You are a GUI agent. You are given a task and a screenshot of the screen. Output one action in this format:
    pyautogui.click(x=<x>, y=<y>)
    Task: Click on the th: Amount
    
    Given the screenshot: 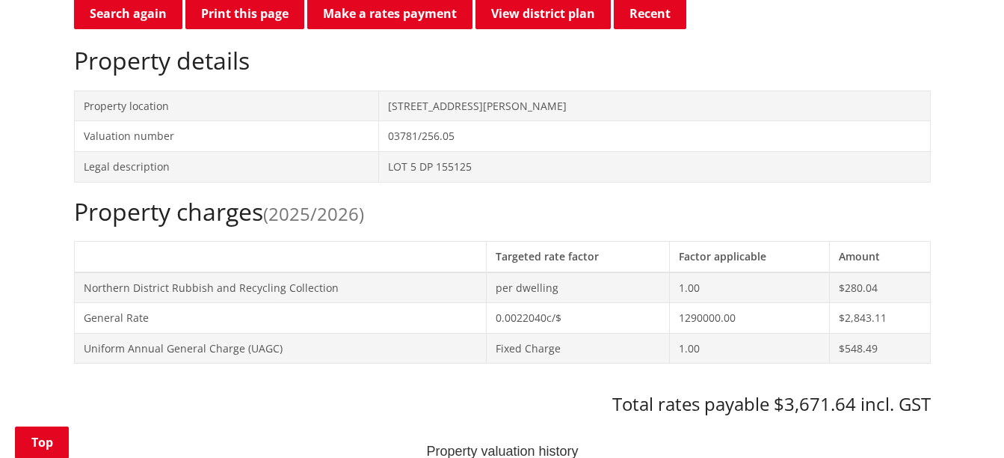 What is the action you would take?
    pyautogui.click(x=880, y=256)
    